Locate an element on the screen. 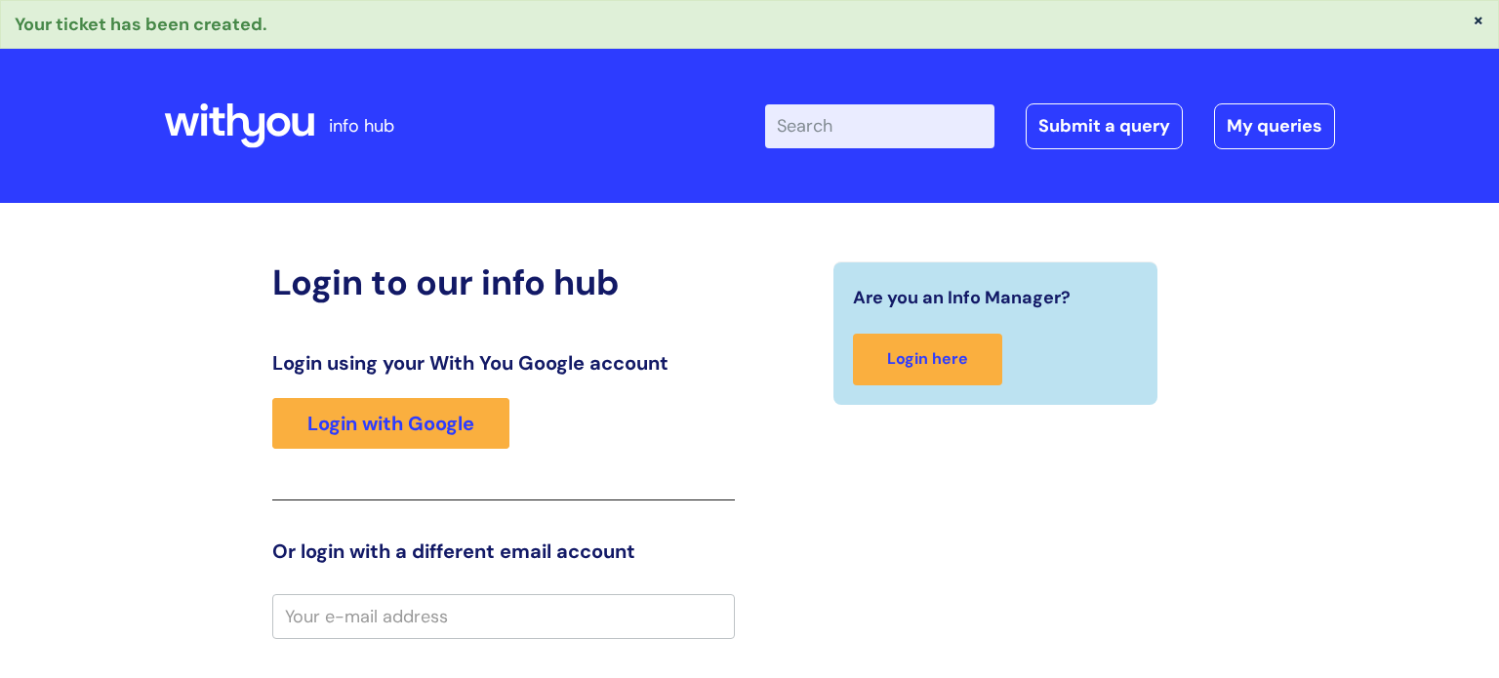  h3: Login using your With You Google account is located at coordinates (503, 363).